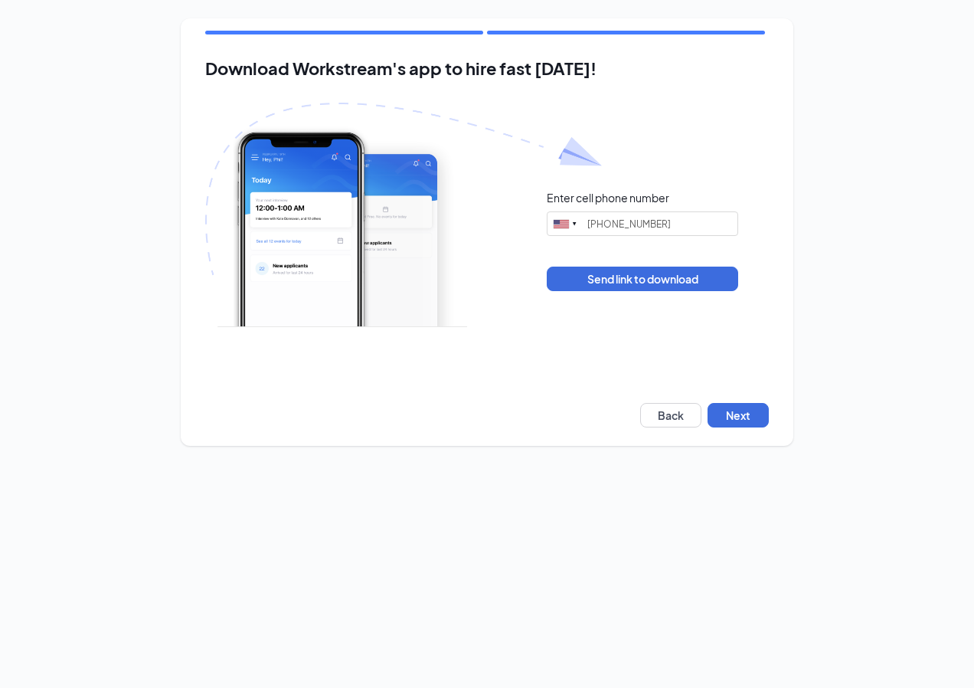  What do you see at coordinates (404, 214) in the screenshot?
I see `img: Download Workstream's app with paper plane` at bounding box center [404, 214].